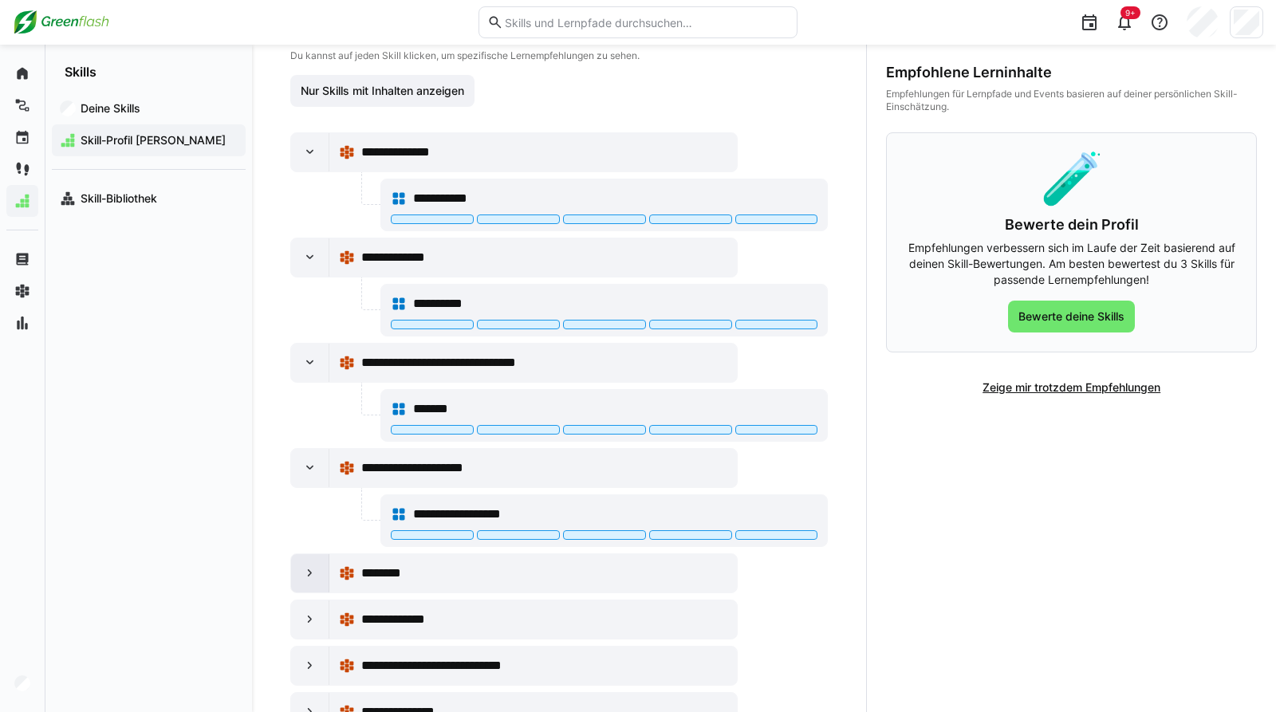 This screenshot has width=1276, height=712. Describe the element at coordinates (1071, 388) in the screenshot. I see `button: Zeige mir trotzdem Empfehlungen` at that location.